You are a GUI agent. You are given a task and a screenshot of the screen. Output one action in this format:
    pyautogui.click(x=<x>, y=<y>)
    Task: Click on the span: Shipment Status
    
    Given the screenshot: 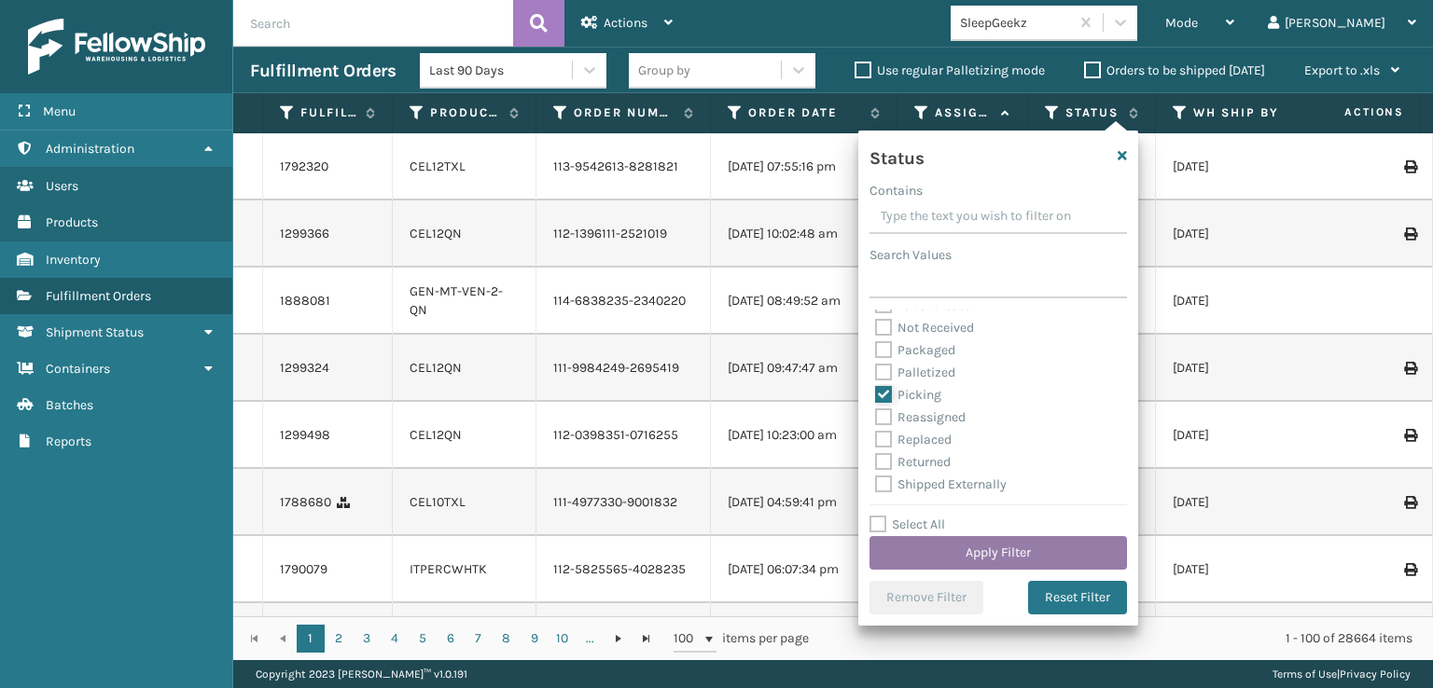 What is the action you would take?
    pyautogui.click(x=94, y=332)
    